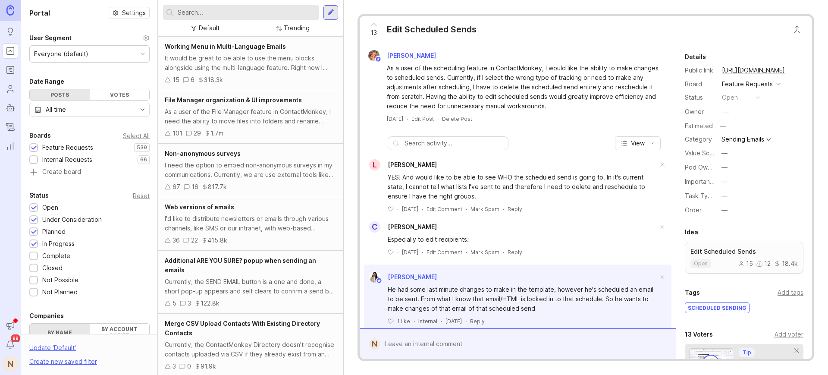 The width and height of the screenshot is (828, 375). Describe the element at coordinates (403, 321) in the screenshot. I see `p: 1 like` at that location.